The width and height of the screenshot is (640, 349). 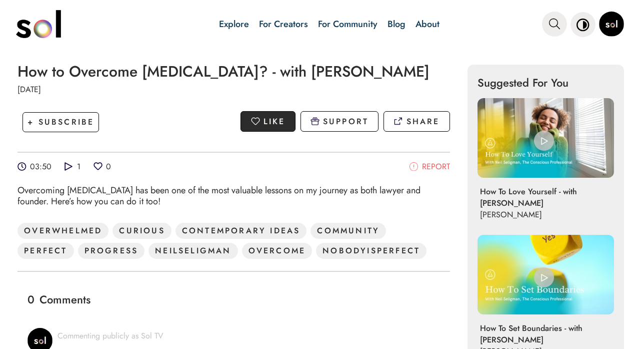 What do you see at coordinates (39, 24) in the screenshot?
I see `img: logo` at bounding box center [39, 24].